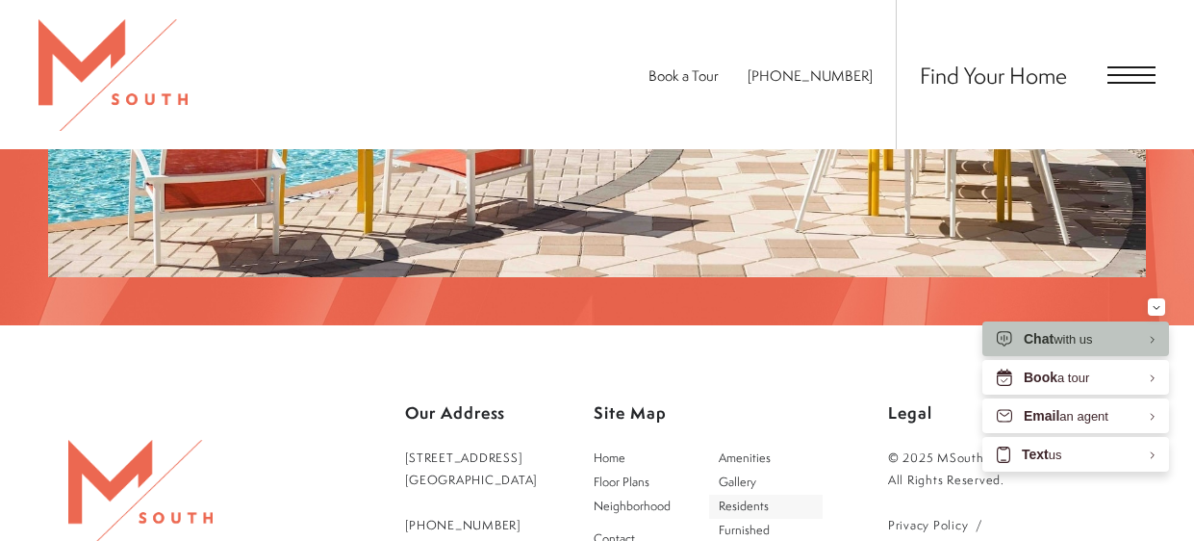  What do you see at coordinates (713, 413) in the screenshot?
I see `p: Site Map` at bounding box center [713, 413].